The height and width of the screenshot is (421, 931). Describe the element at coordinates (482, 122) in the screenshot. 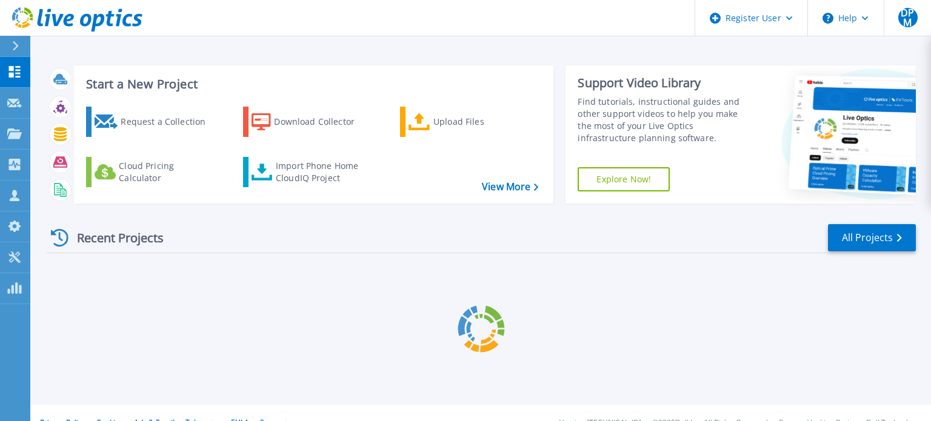

I see `div: Upload Files` at that location.